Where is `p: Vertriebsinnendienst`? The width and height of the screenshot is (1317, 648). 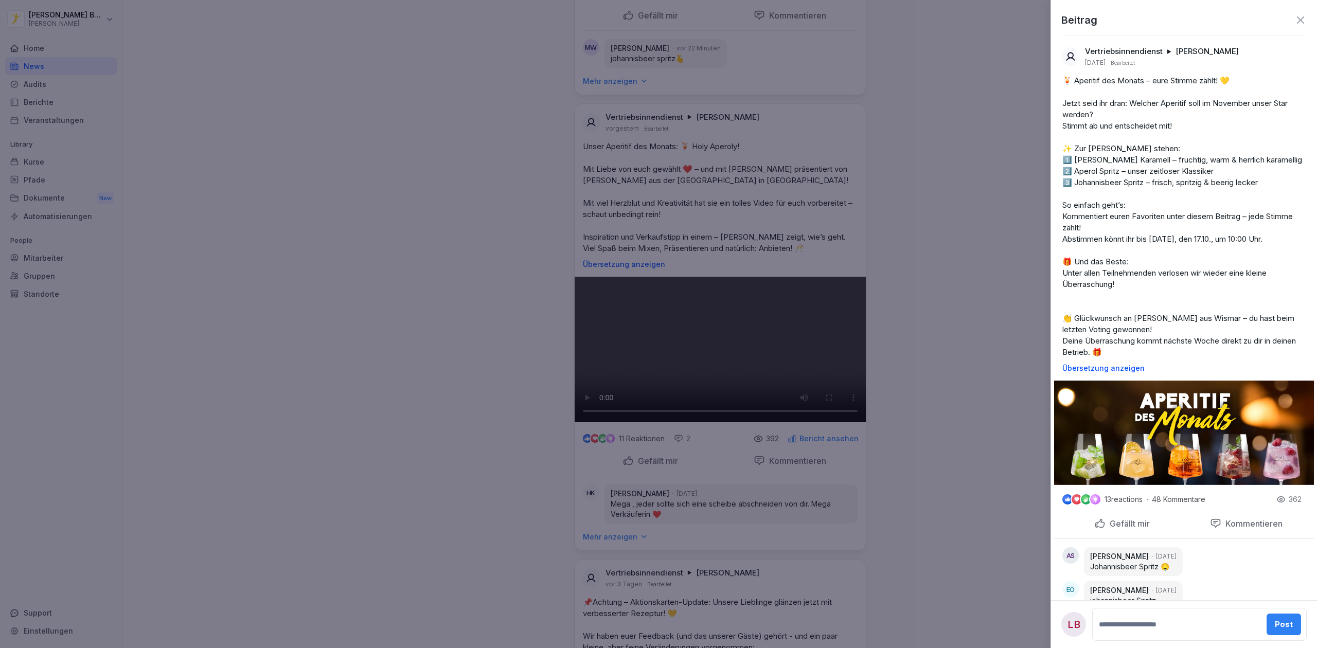
p: Vertriebsinnendienst is located at coordinates (1124, 51).